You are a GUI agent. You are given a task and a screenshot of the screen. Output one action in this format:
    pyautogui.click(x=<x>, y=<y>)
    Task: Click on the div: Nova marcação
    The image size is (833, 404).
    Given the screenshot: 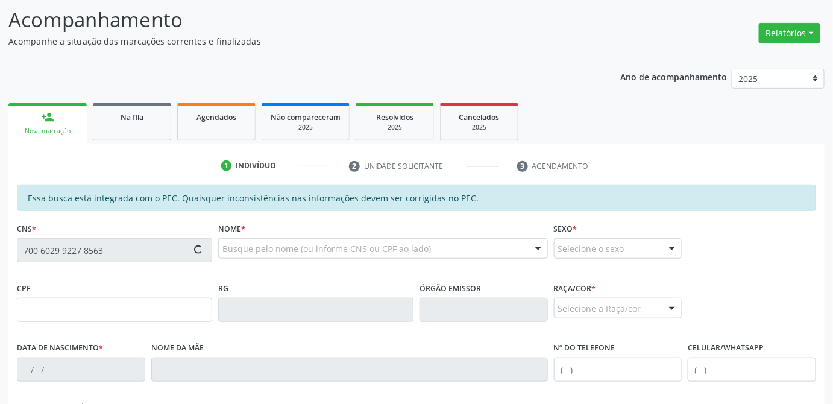 What is the action you would take?
    pyautogui.click(x=48, y=131)
    